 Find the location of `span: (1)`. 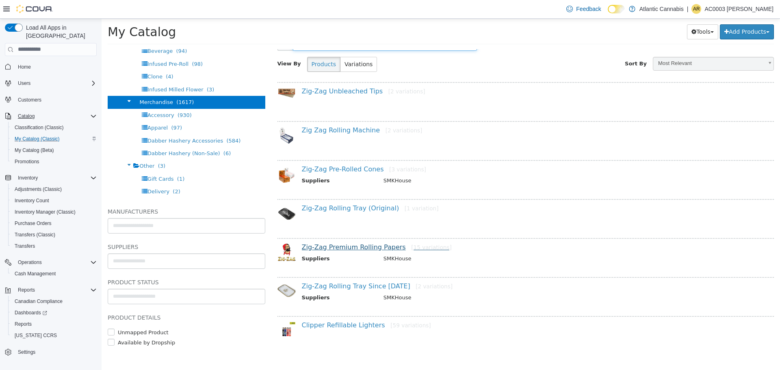

span: (1) is located at coordinates (79, 160).